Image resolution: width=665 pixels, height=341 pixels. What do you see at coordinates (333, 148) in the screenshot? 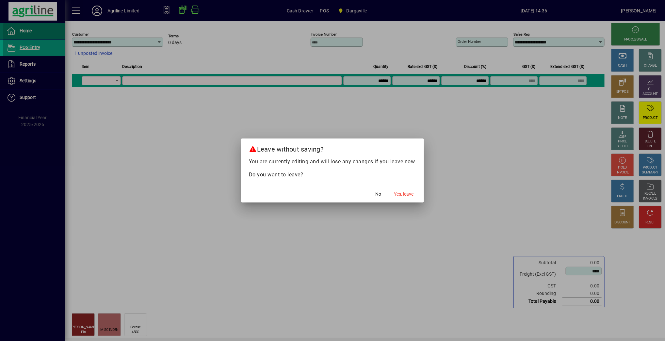
I see `h2: Leave without saving?` at bounding box center [333, 148].